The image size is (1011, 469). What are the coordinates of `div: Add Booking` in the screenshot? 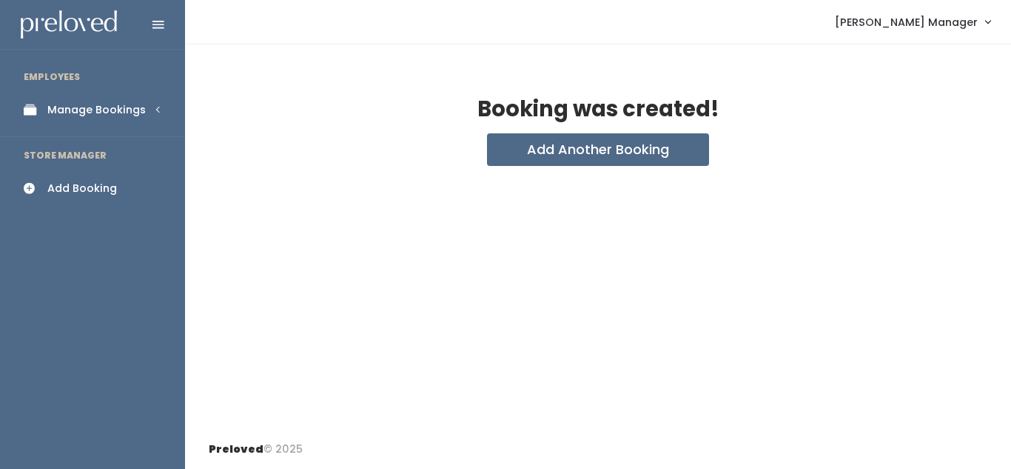 It's located at (82, 188).